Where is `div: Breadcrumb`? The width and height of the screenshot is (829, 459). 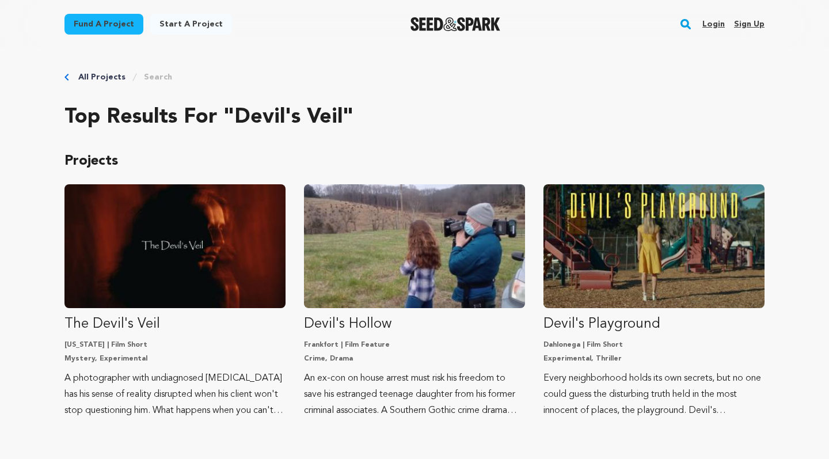
div: Breadcrumb is located at coordinates (415, 77).